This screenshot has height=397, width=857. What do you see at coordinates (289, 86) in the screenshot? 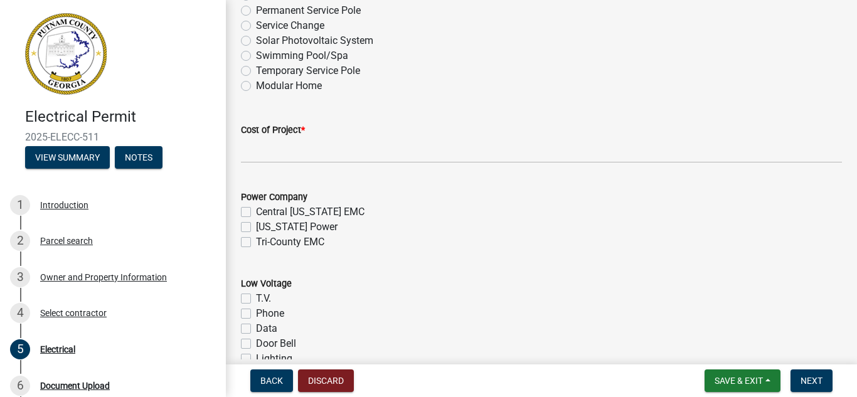
I see `label: Modular Home` at bounding box center [289, 86].